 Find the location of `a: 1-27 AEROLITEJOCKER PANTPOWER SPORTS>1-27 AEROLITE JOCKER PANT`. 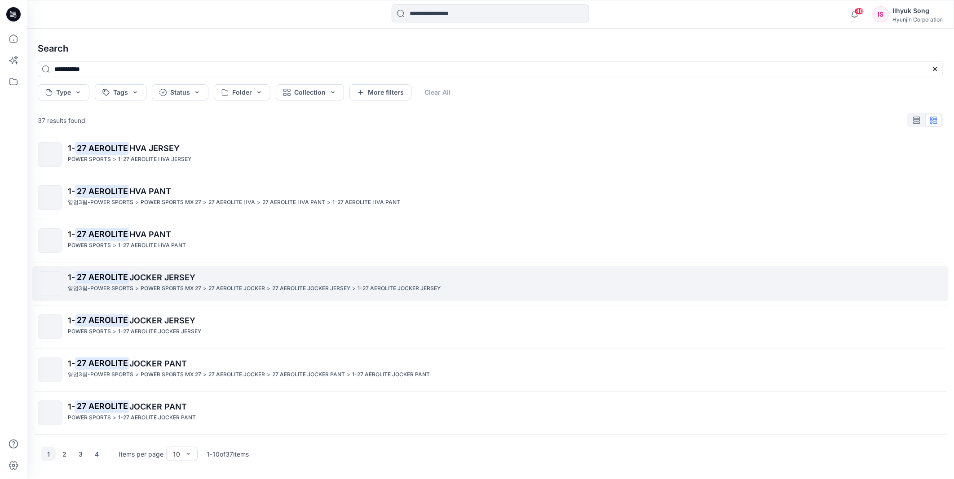

a: 1-27 AEROLITEJOCKER PANTPOWER SPORTS>1-27 AEROLITE JOCKER PANT is located at coordinates (490, 413).